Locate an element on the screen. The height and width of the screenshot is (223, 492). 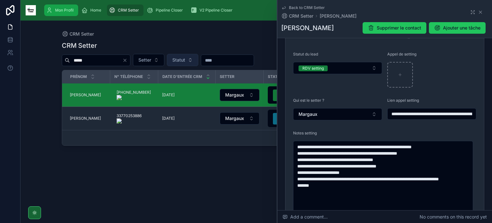
span: V2 Pipeline Closer is located at coordinates (216, 10).